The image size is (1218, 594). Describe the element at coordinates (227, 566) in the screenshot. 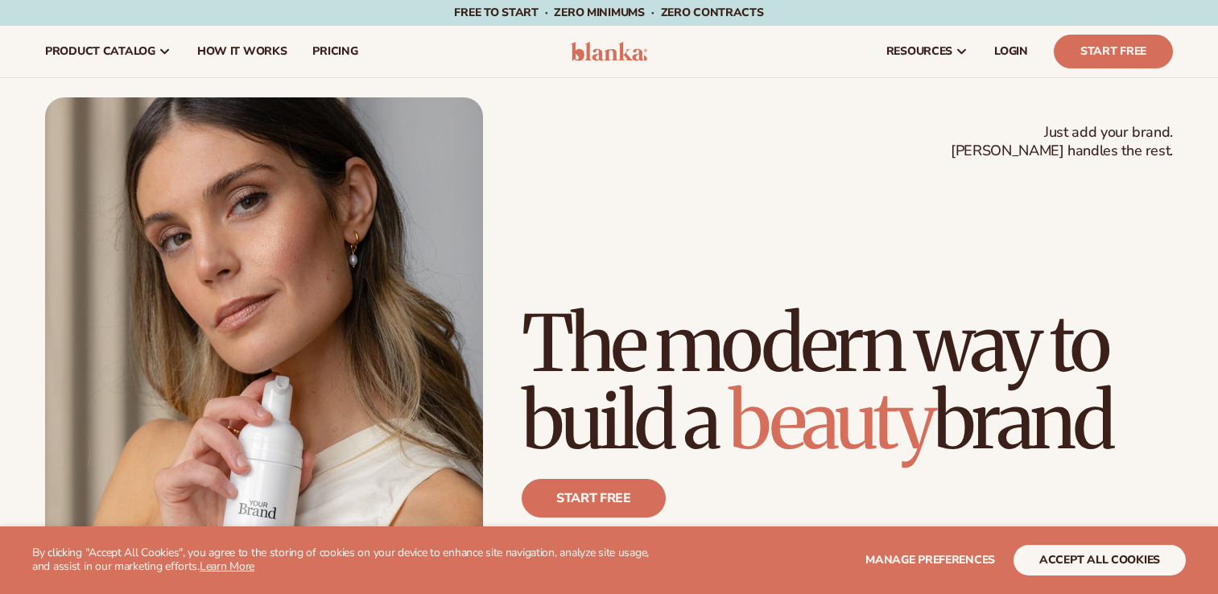

I see `a: Learn More` at that location.